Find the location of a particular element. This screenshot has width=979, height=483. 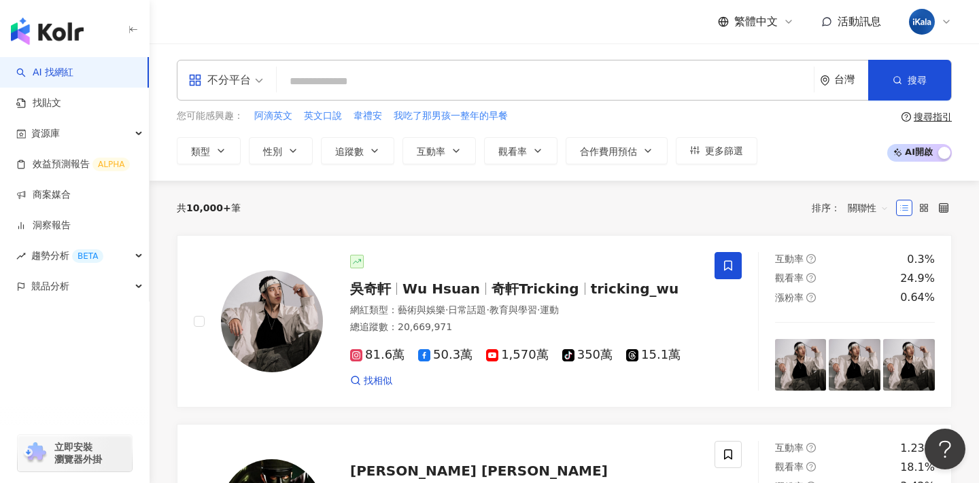

button: 類型 is located at coordinates (209, 151).